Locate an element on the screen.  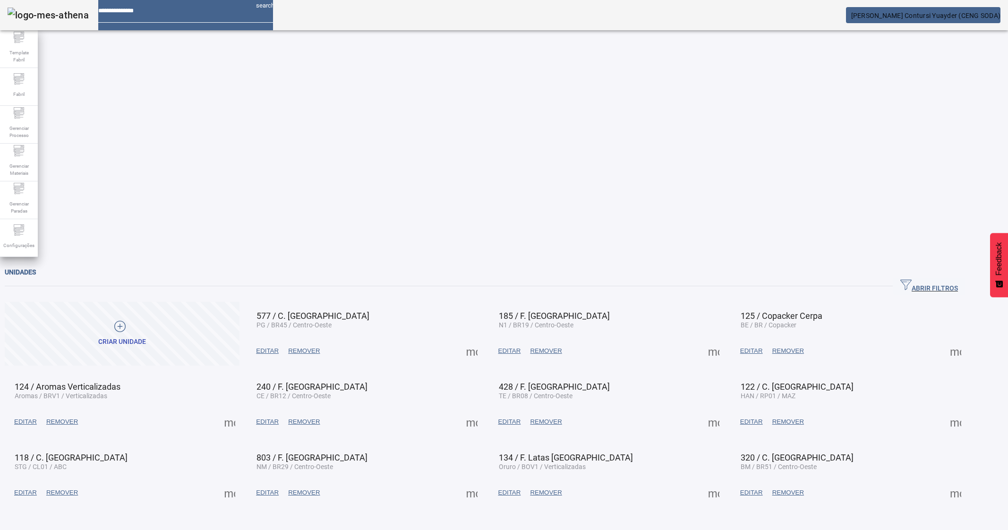
button: Feedback - Mostrar pesquisa is located at coordinates (999, 265).